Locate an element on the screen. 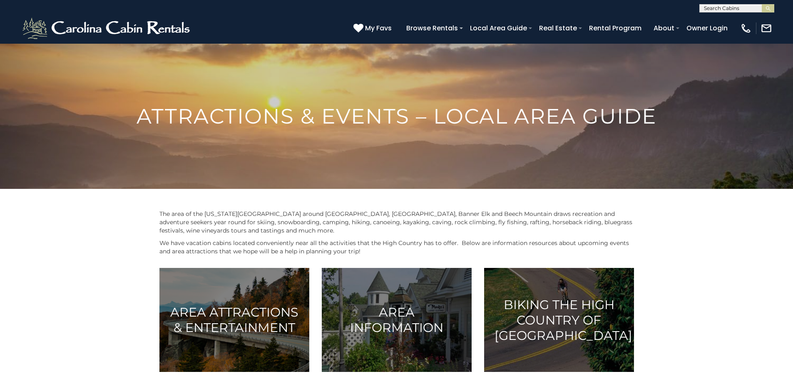 This screenshot has width=793, height=379. a: About is located at coordinates (664, 28).